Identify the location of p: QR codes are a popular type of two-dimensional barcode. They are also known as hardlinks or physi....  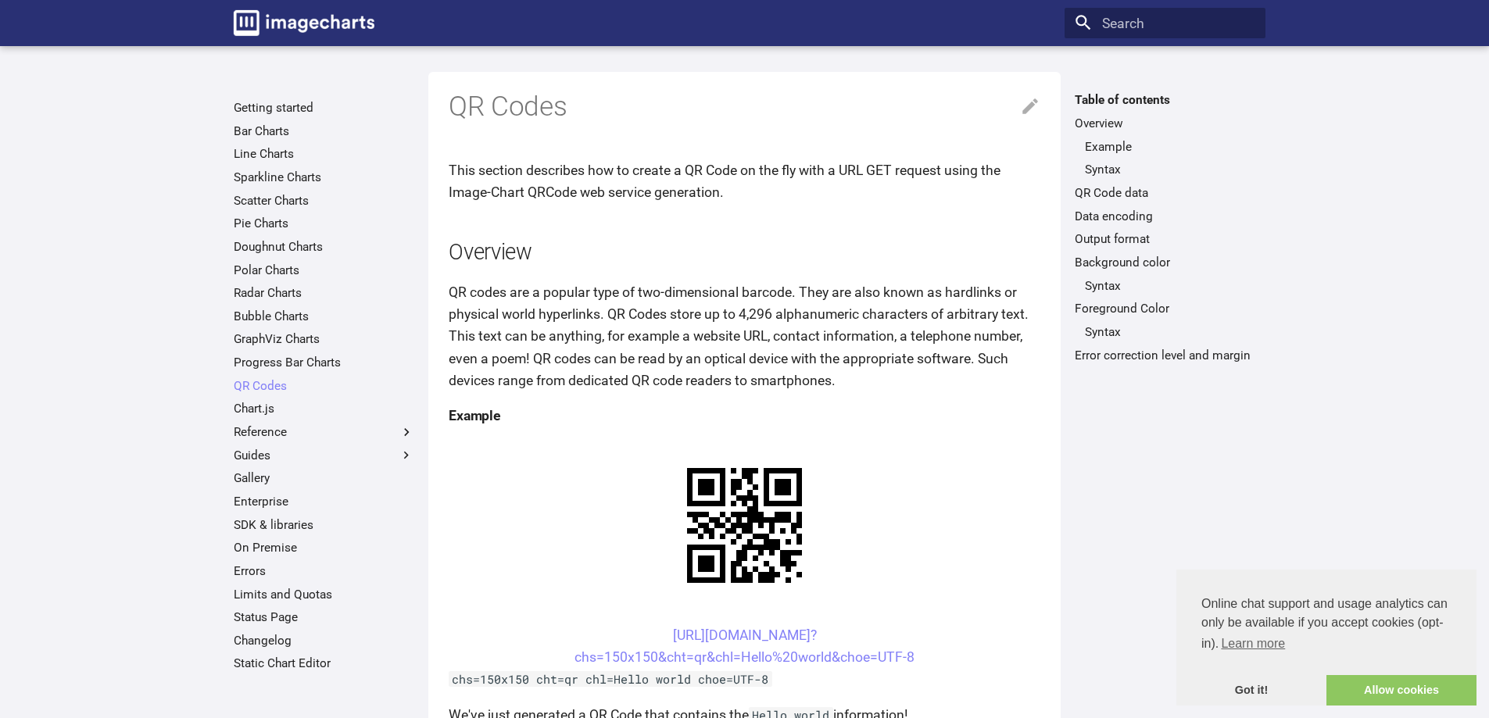
(744, 336).